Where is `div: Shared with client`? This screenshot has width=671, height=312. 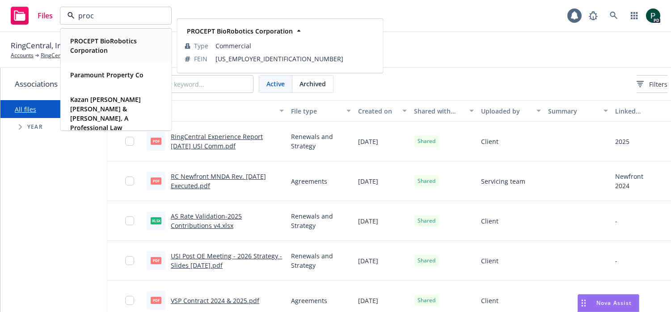
div: Shared with client is located at coordinates (439, 111).